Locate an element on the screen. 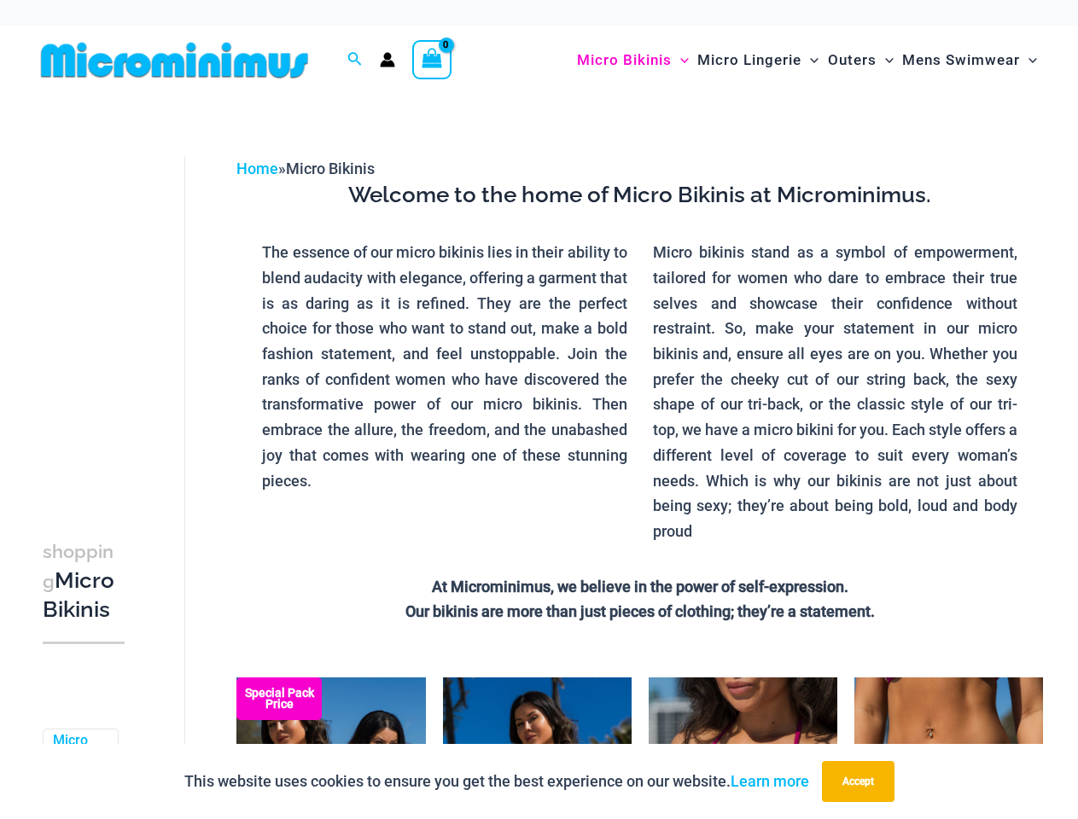  a: Mens SwimwearMenu ToggleMenu Toggle is located at coordinates (969, 60).